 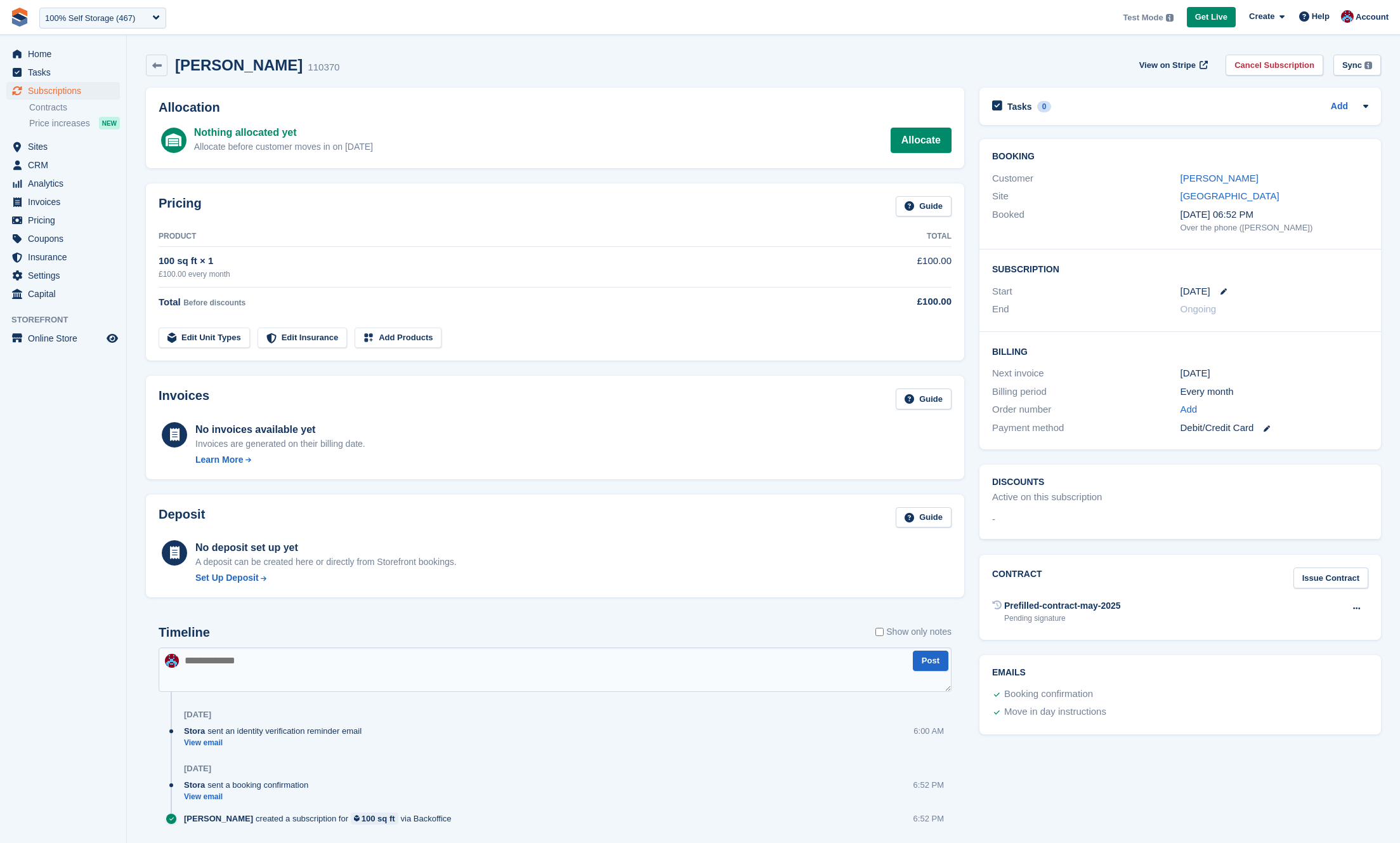 I want to click on button: Post, so click(x=931, y=660).